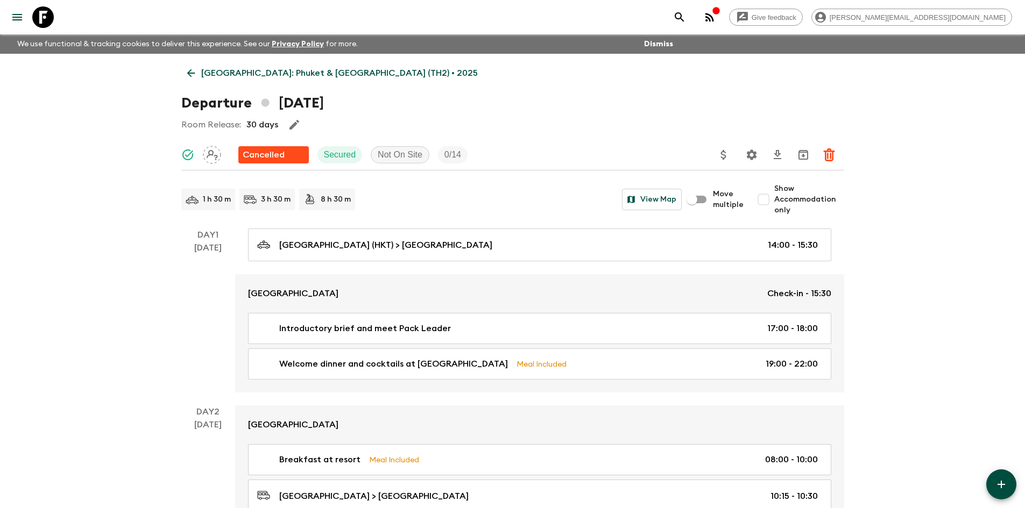 Image resolution: width=1025 pixels, height=508 pixels. What do you see at coordinates (262, 125) in the screenshot?
I see `p: 30 days` at bounding box center [262, 125].